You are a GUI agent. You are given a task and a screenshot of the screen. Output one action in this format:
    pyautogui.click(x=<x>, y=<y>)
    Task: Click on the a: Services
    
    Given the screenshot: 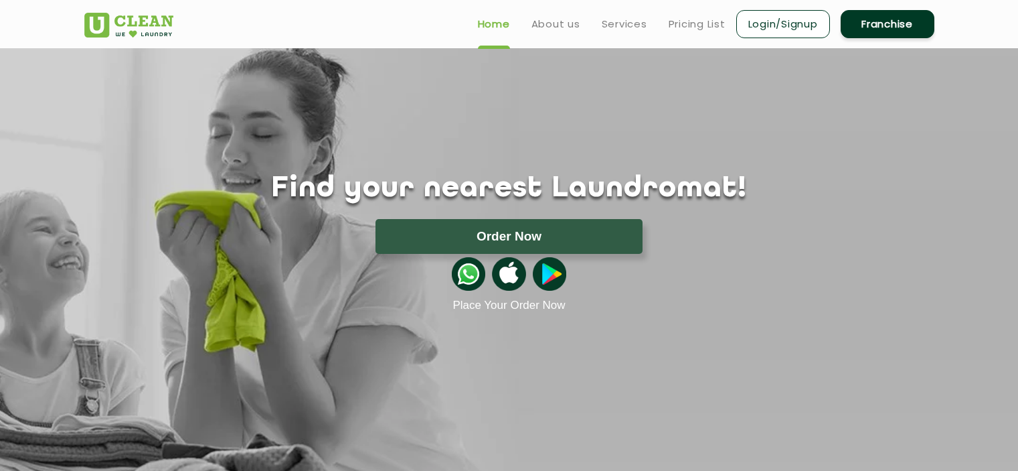 What is the action you would take?
    pyautogui.click(x=625, y=24)
    